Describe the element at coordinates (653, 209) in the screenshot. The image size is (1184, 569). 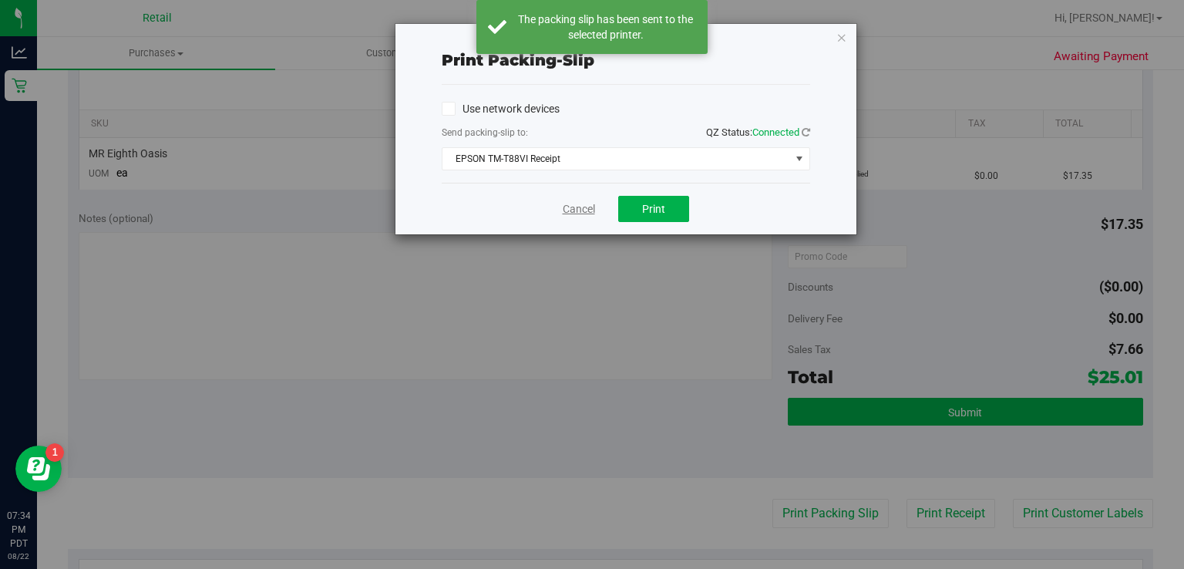
I see `span: Print` at that location.